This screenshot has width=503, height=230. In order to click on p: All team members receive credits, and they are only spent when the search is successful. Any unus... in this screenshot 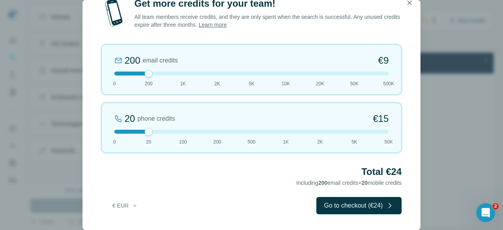, I will do `click(268, 21)`.